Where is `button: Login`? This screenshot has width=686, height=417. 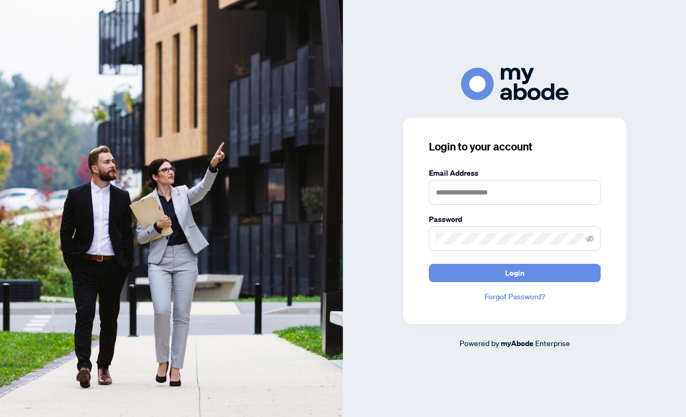
button: Login is located at coordinates (515, 273).